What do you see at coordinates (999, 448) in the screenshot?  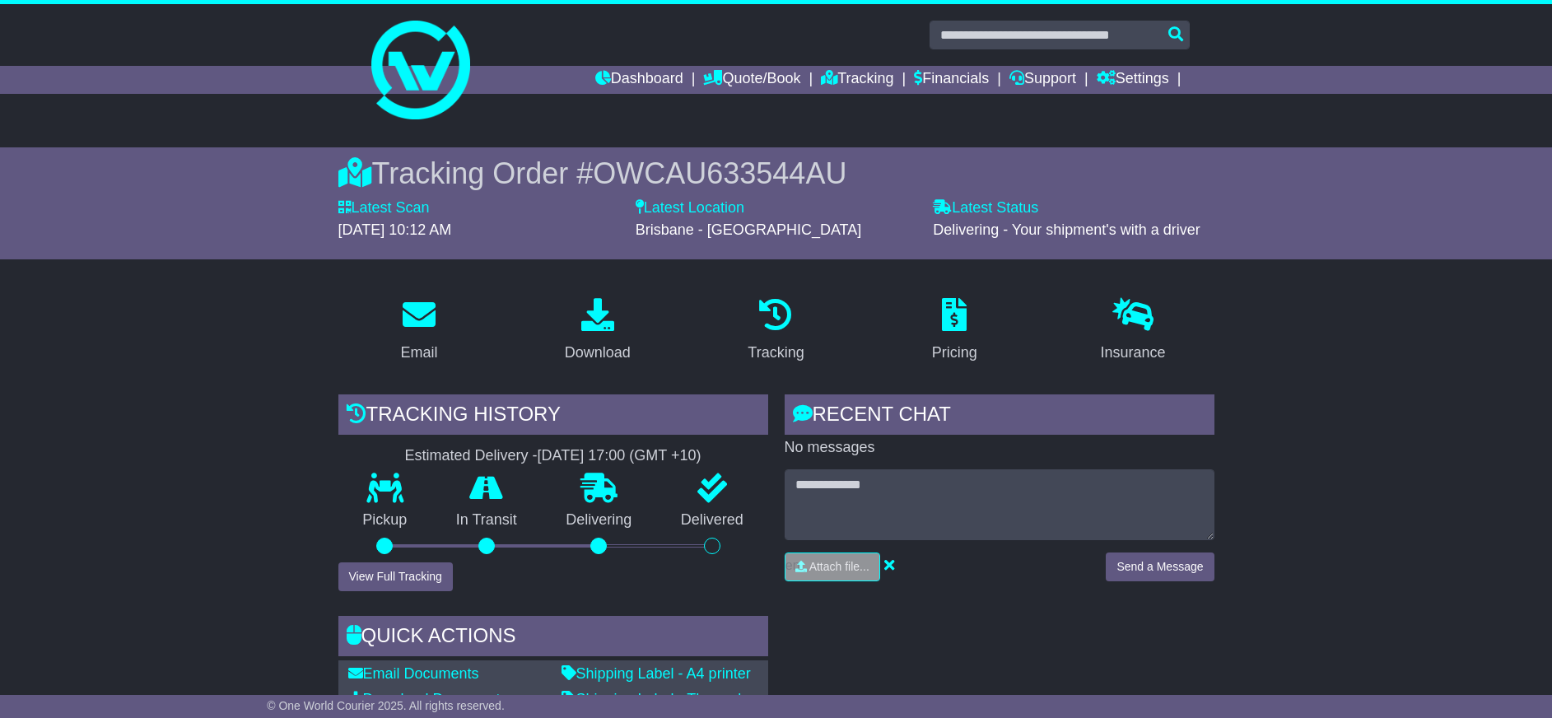 I see `p: No messages` at bounding box center [999, 448].